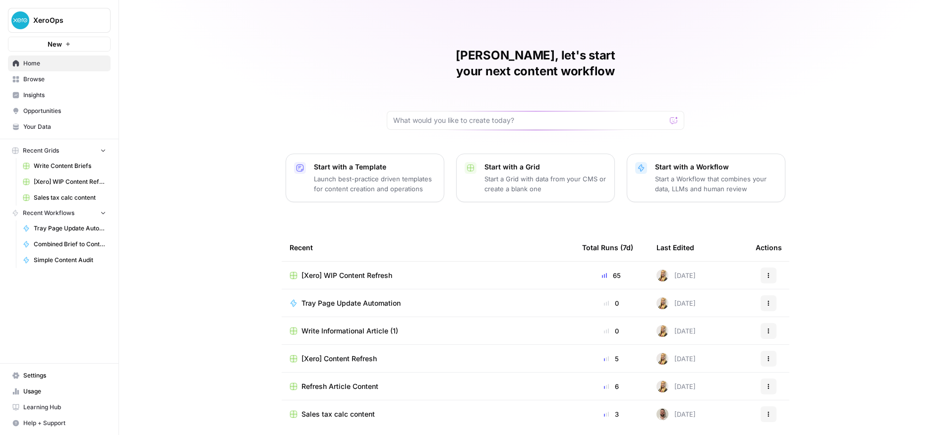 This screenshot has height=435, width=952. What do you see at coordinates (716, 184) in the screenshot?
I see `p: Start a Workflow that combines your data, LLMs and human review` at bounding box center [716, 184].